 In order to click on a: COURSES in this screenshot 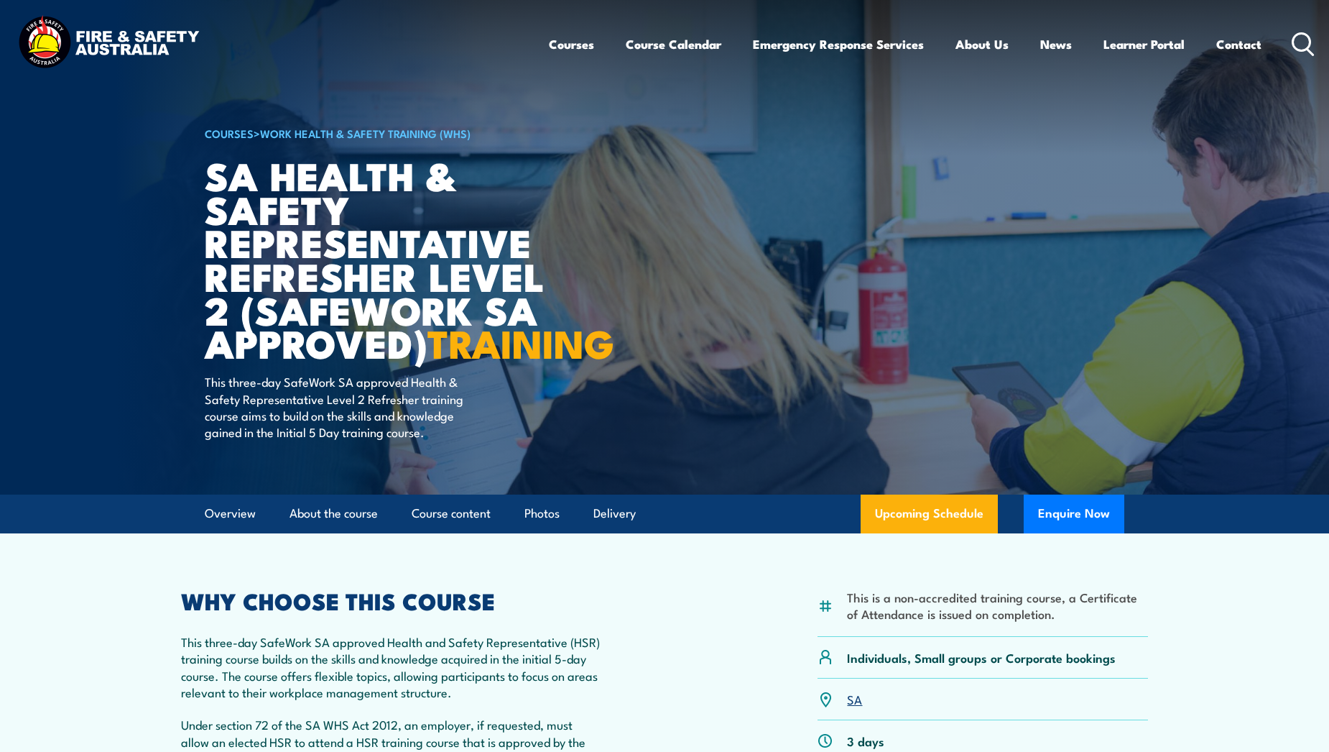, I will do `click(229, 133)`.